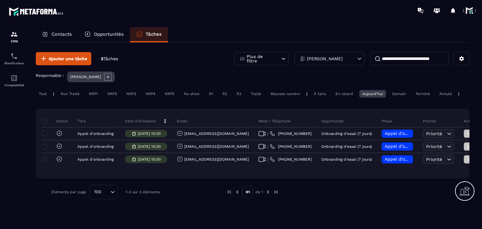 Image resolution: width=482 pixels, height=229 pixels. Describe the element at coordinates (423, 94) in the screenshot. I see `div: Terminé` at that location.